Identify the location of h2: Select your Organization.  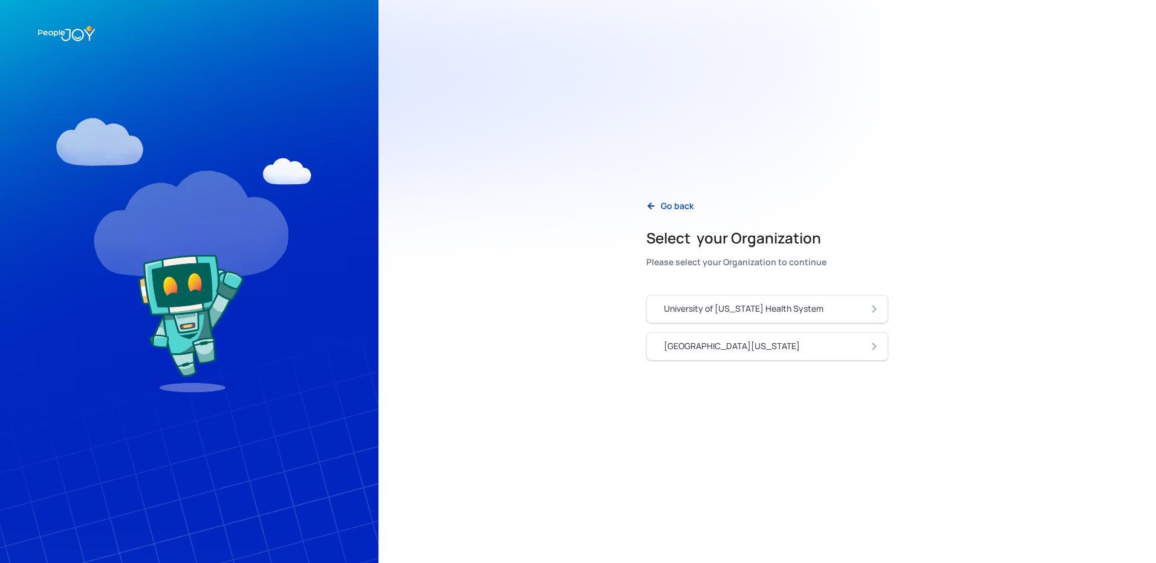
(736, 238).